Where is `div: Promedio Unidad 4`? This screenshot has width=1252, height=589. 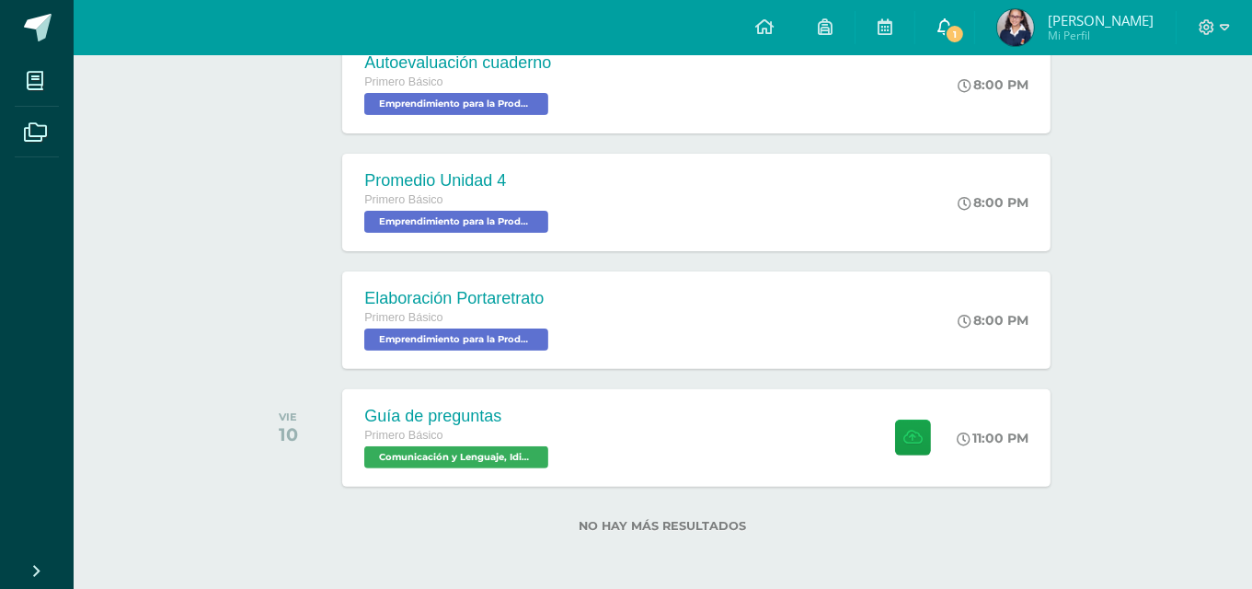
div: Promedio Unidad 4 is located at coordinates (458, 180).